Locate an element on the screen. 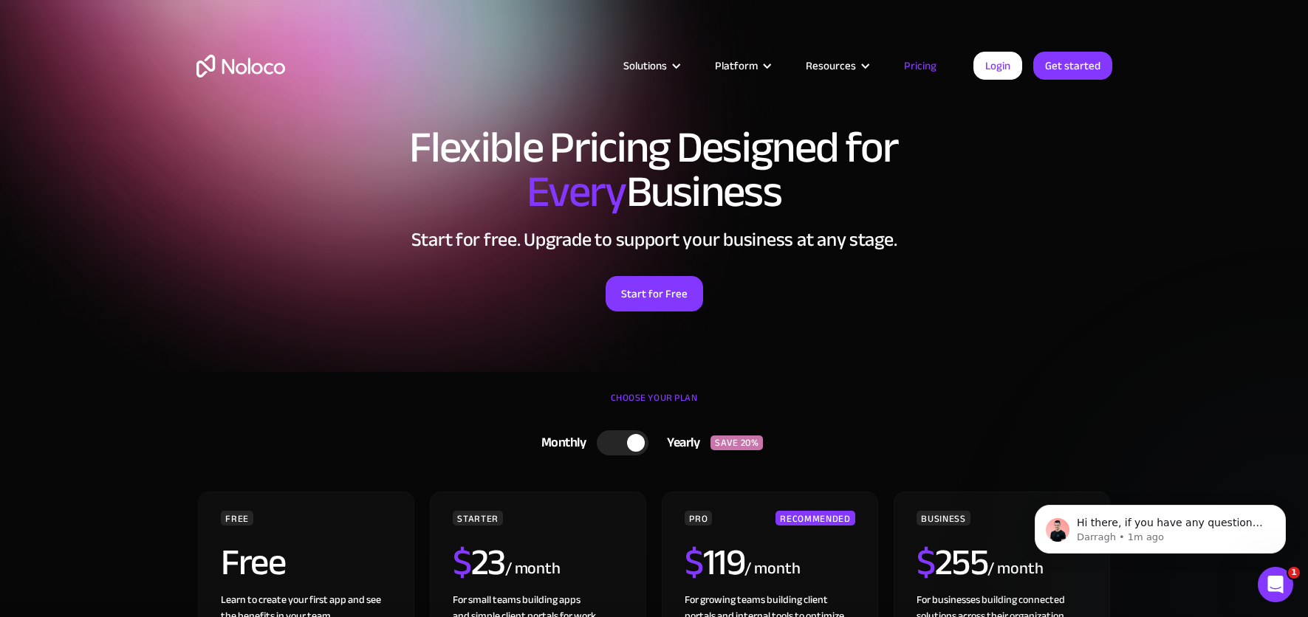 Image resolution: width=1308 pixels, height=617 pixels. div: STARTER is located at coordinates (477, 518).